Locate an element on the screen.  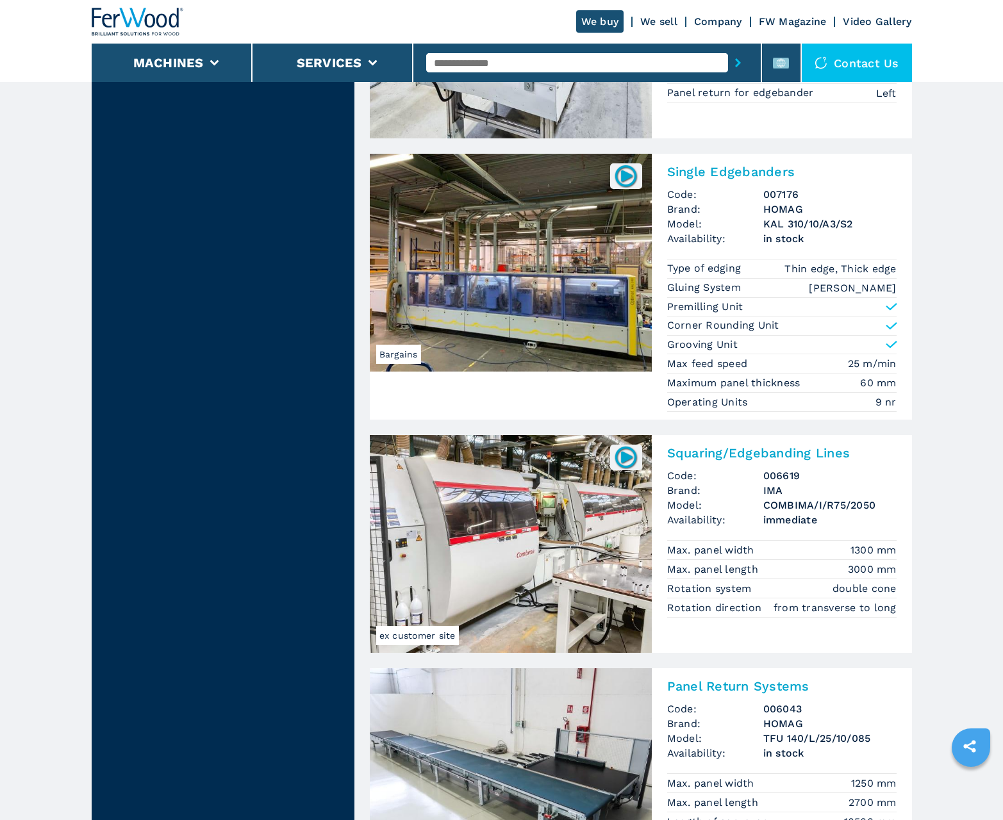
h3: IMA is located at coordinates (830, 490).